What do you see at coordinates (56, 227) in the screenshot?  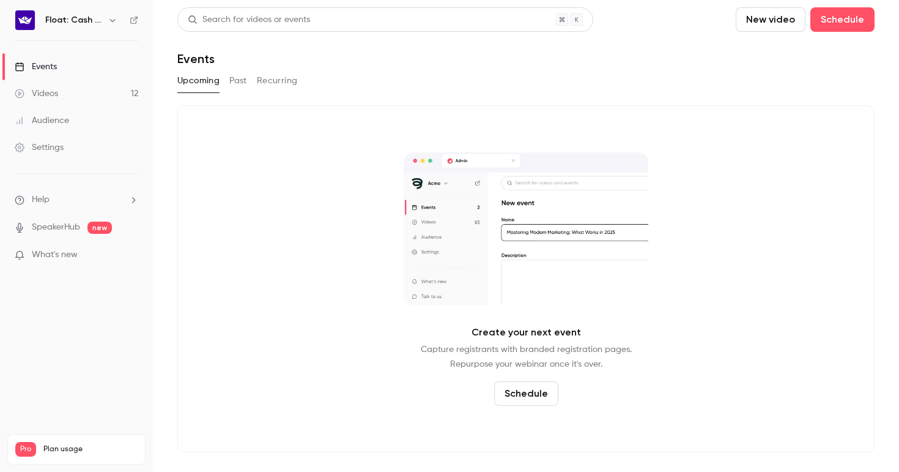 I see `a: SpeakerHub` at bounding box center [56, 227].